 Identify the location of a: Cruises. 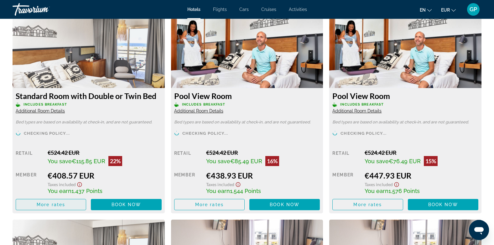
(269, 9).